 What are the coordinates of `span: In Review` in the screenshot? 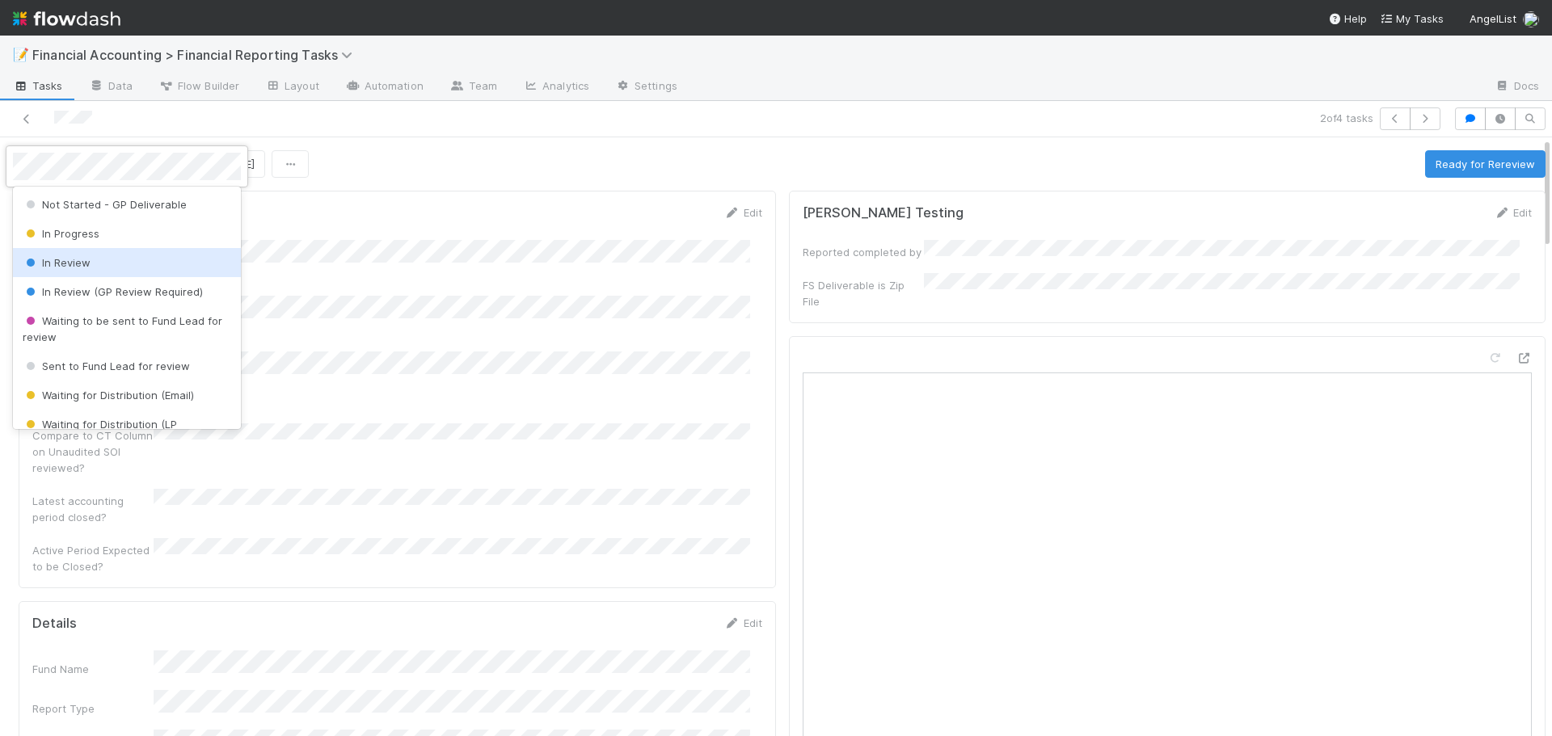 It's located at (57, 263).